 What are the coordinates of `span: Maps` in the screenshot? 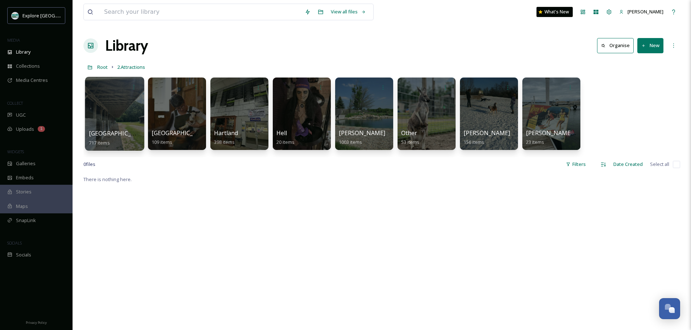 It's located at (22, 206).